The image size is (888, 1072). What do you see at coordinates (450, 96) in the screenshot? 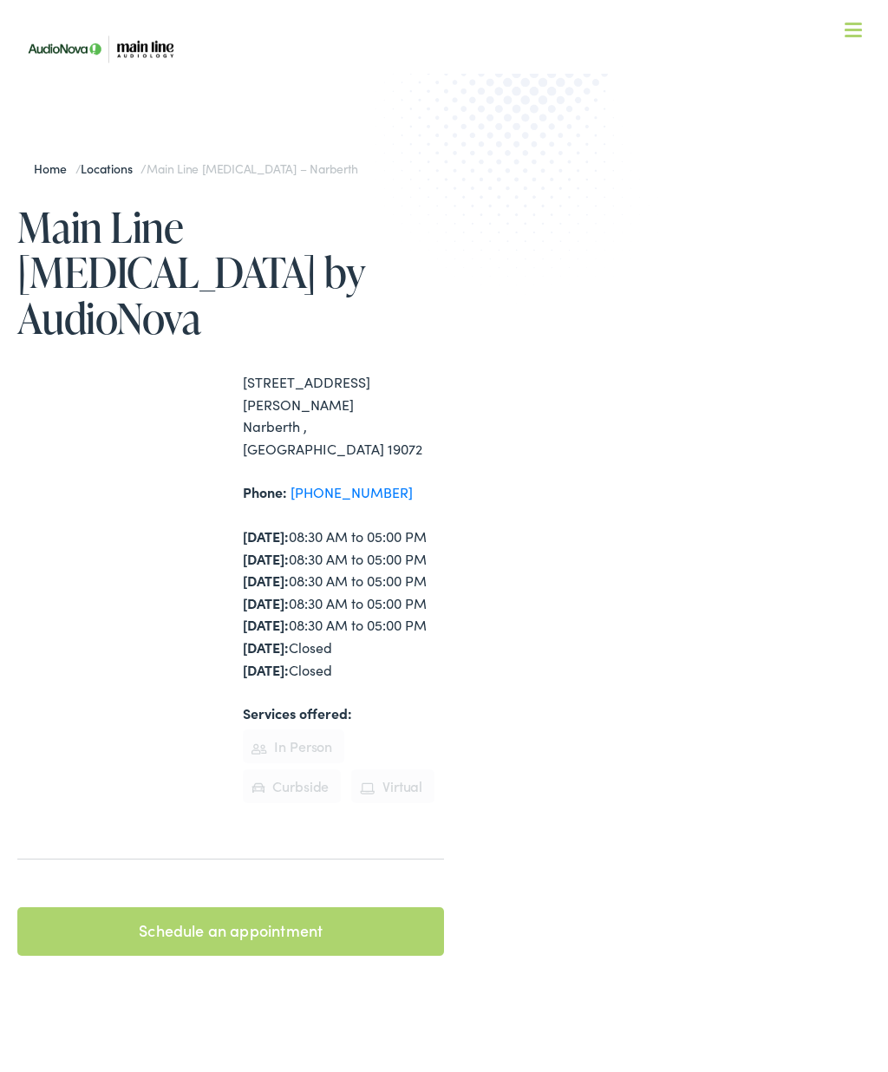
I see `a: What We Offer` at bounding box center [450, 96].